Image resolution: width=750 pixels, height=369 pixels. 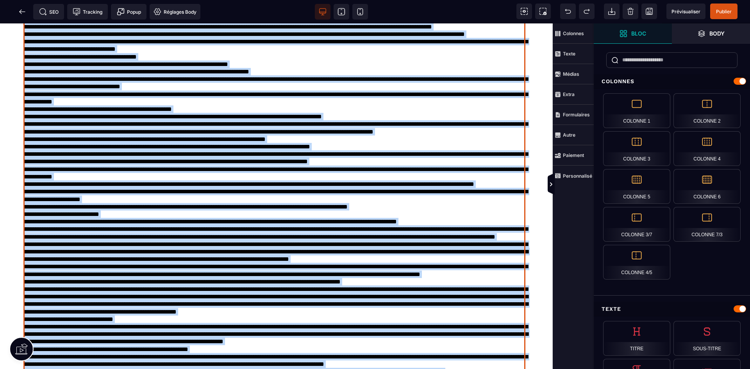 I want to click on span: Voir mobile, so click(x=360, y=12).